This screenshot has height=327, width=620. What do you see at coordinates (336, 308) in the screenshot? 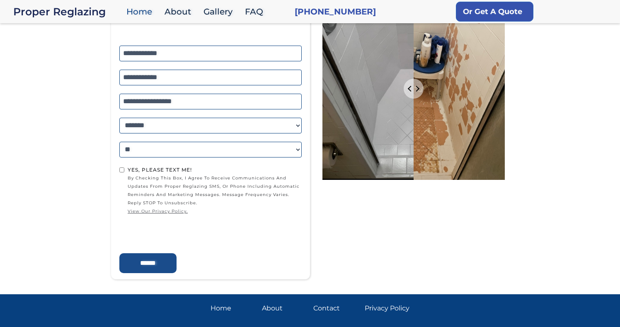
I see `div: Contact` at bounding box center [336, 308].